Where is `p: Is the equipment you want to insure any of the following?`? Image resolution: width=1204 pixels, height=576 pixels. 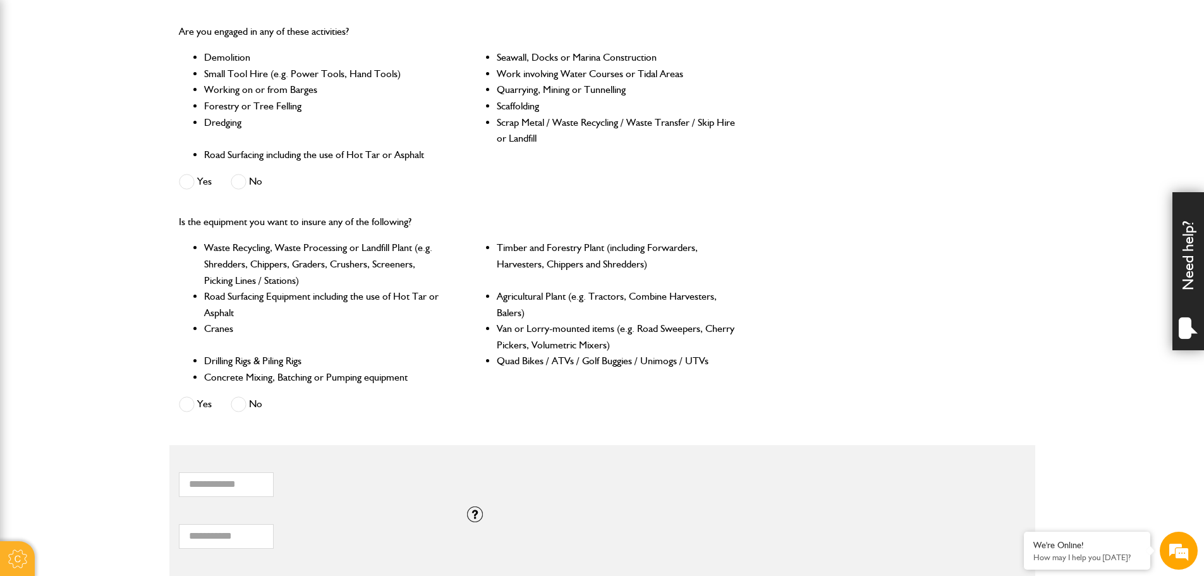 p: Is the equipment you want to insure any of the following? is located at coordinates (458, 222).